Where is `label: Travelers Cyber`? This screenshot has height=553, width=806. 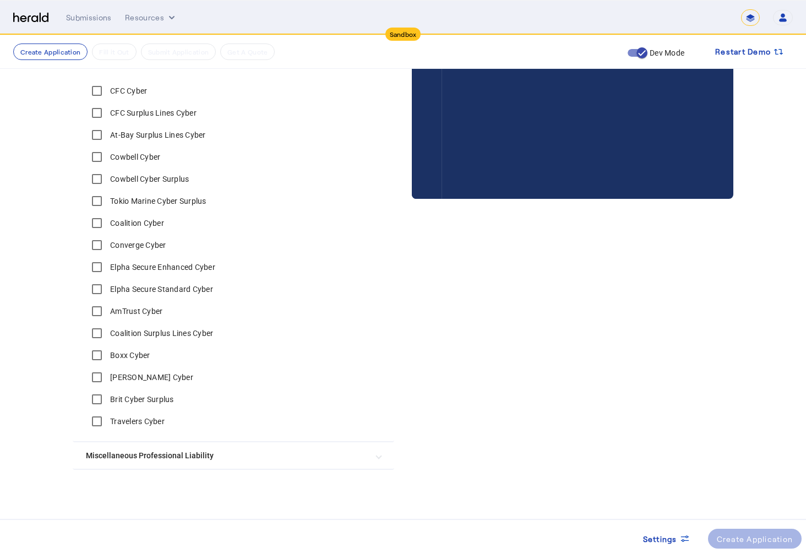 label: Travelers Cyber is located at coordinates (136, 421).